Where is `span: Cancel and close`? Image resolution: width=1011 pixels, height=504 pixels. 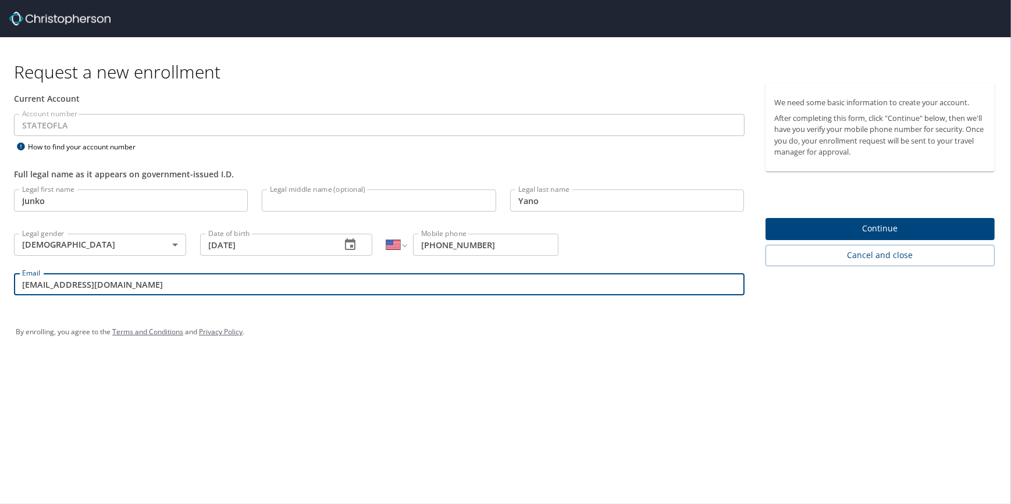 span: Cancel and close is located at coordinates (880, 255).